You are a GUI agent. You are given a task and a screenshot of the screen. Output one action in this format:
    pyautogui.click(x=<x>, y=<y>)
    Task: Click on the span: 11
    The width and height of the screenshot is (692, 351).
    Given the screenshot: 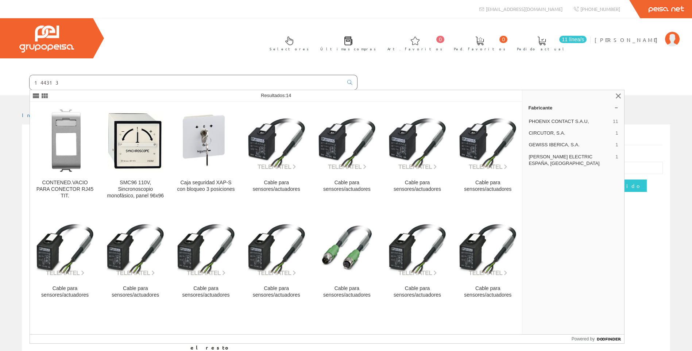 What is the action you would take?
    pyautogui.click(x=615, y=121)
    